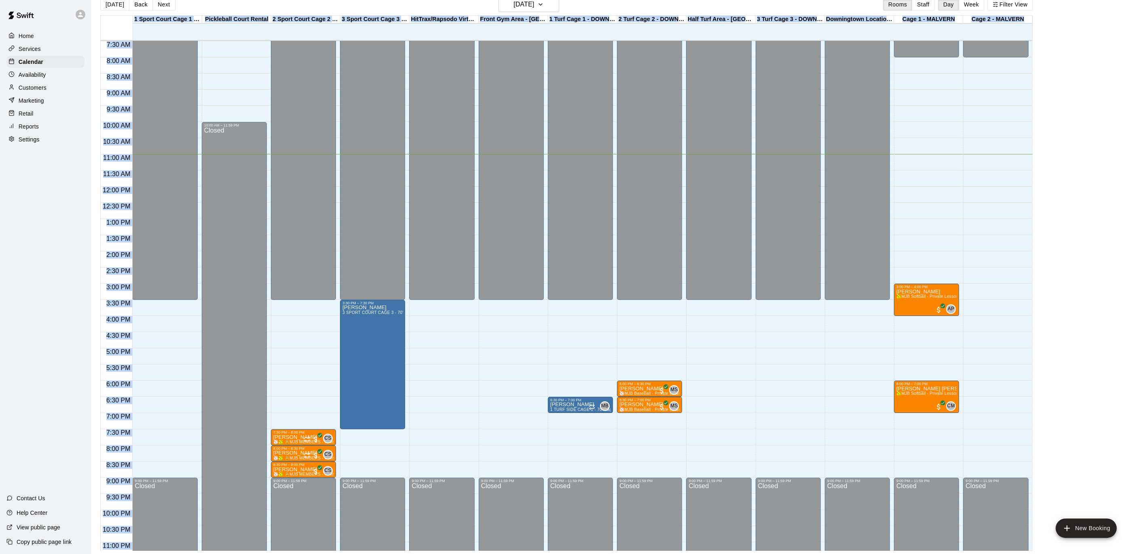  What do you see at coordinates (926, 384) in the screenshot?
I see `div: 6:00 PM – 7:00 PM` at bounding box center [926, 384].